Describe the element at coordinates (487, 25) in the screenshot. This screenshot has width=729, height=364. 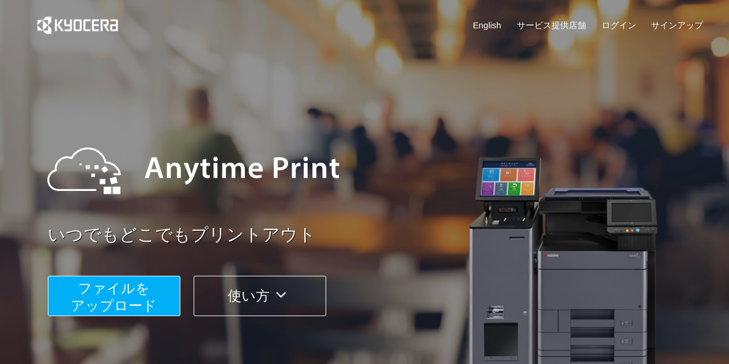
I see `a: English` at that location.